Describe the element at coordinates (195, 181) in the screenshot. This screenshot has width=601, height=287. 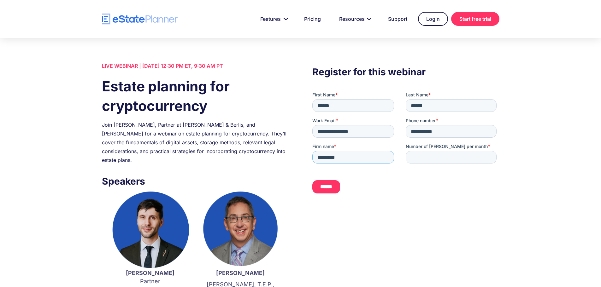
I see `h3: Speakers` at that location.